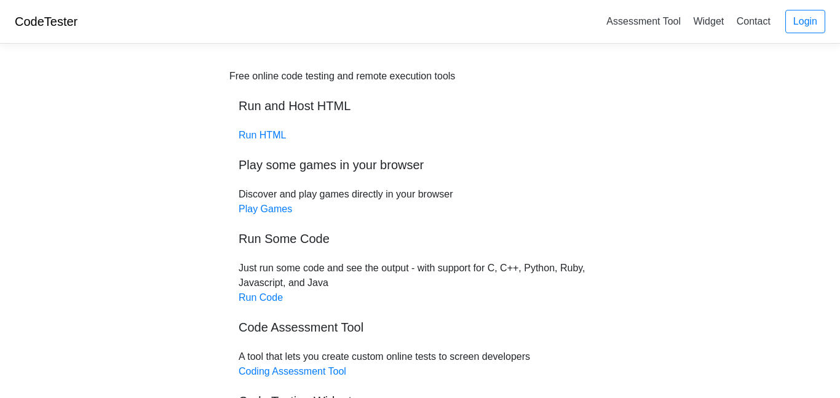  What do you see at coordinates (420, 165) in the screenshot?
I see `h5: Play some games in your browser` at bounding box center [420, 165].